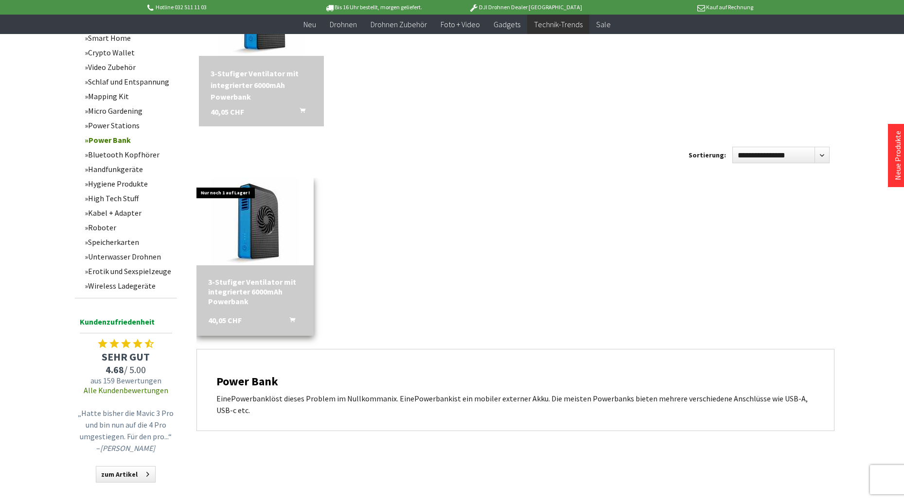 The image size is (904, 501). What do you see at coordinates (460, 24) in the screenshot?
I see `a: Foto + Video` at bounding box center [460, 24].